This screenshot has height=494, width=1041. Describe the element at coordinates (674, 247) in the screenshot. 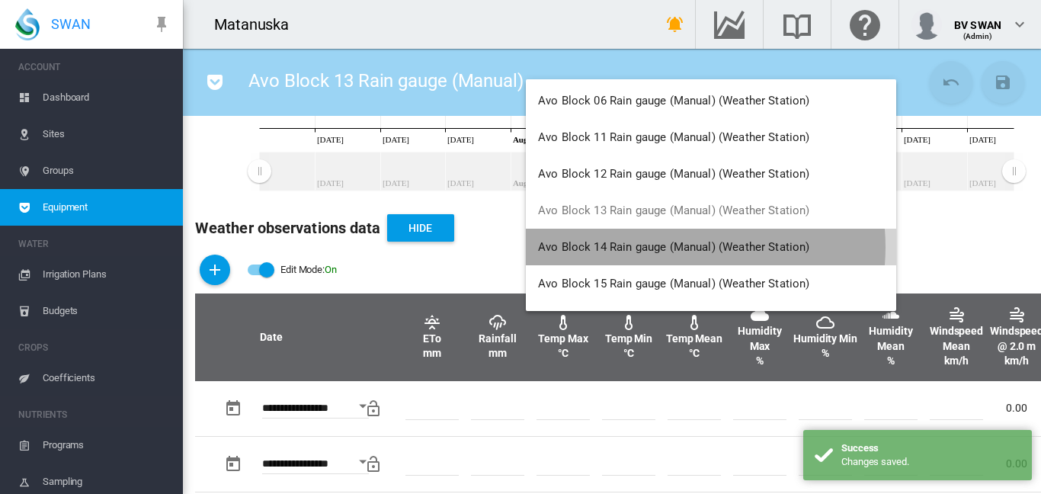

I see `span: Avo Block 14 Rain gauge (Manual) (Weather Station)` at that location.